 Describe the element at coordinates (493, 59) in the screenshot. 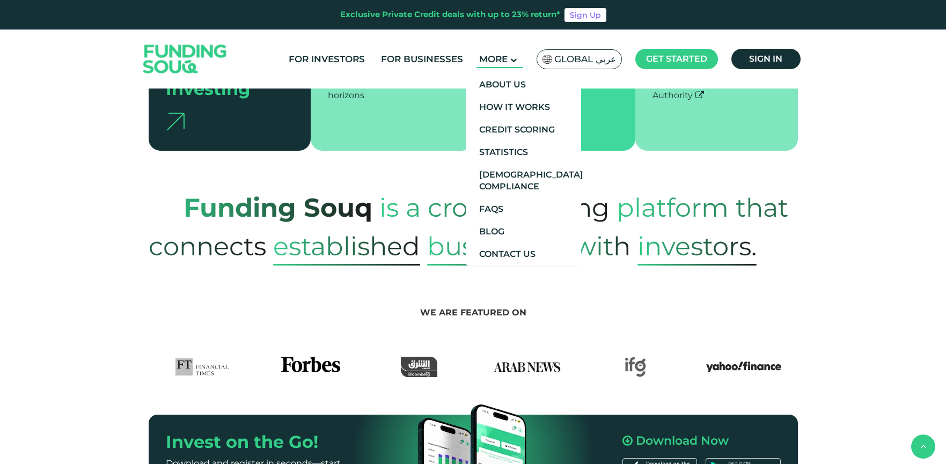

I see `span: More` at that location.